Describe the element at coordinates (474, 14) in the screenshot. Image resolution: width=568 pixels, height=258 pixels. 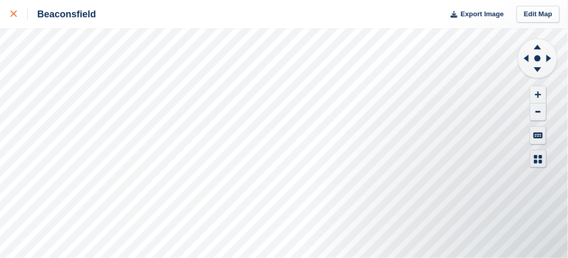
I see `button: Export Image` at that location.